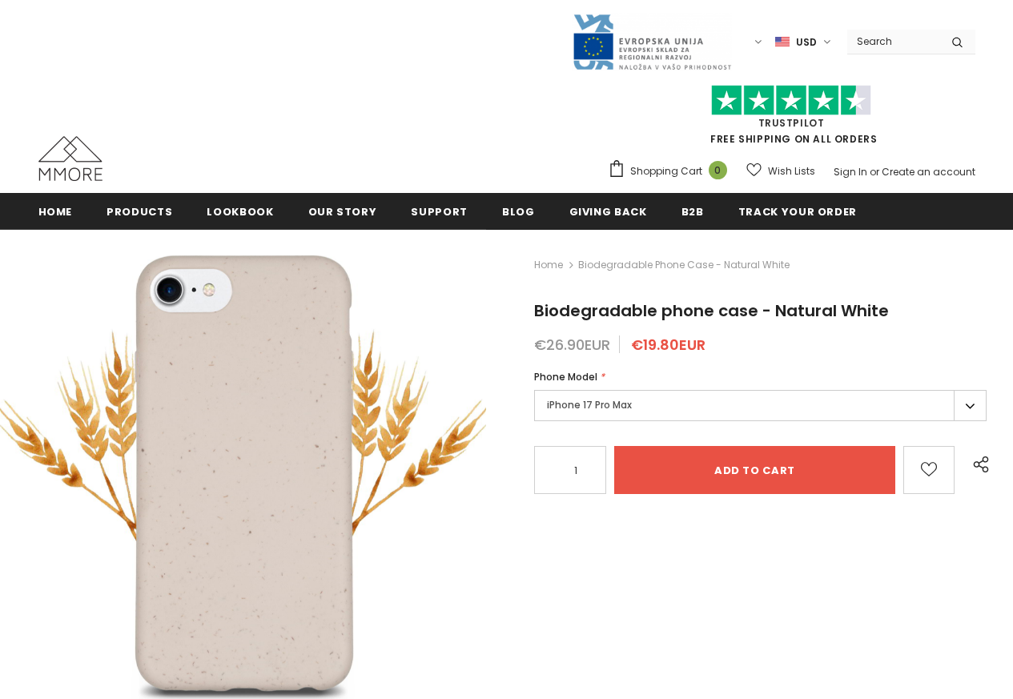 The image size is (1013, 699). Describe the element at coordinates (343, 211) in the screenshot. I see `span: Our Story` at that location.